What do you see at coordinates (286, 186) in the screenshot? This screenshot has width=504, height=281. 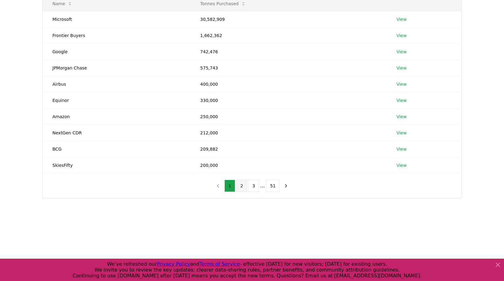 I see `button: next page` at bounding box center [286, 186].